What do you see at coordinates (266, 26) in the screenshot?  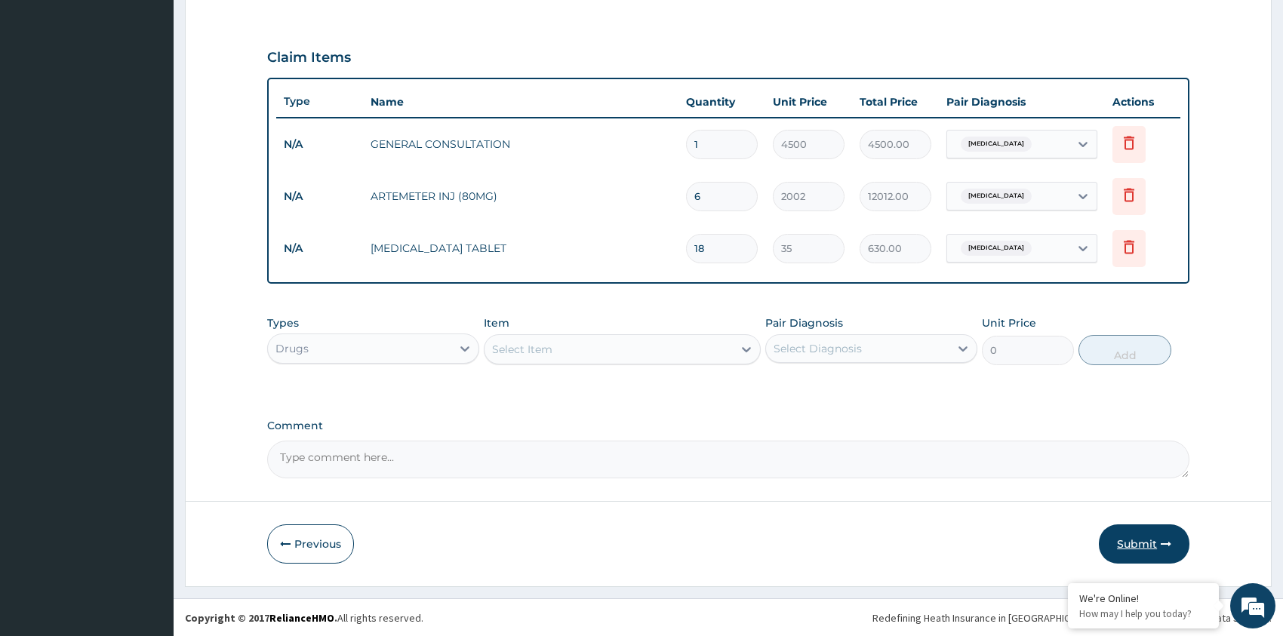 I see `div: Minimize live chat window` at bounding box center [266, 26].